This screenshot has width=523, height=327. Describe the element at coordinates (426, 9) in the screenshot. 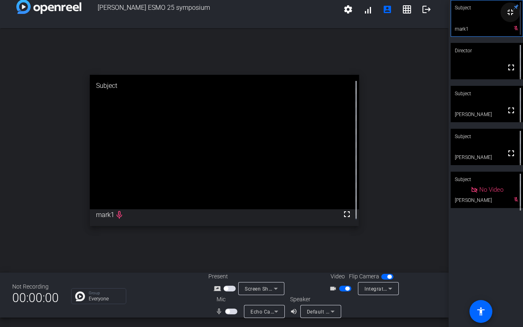

I see `mat-icon: logout` at that location.